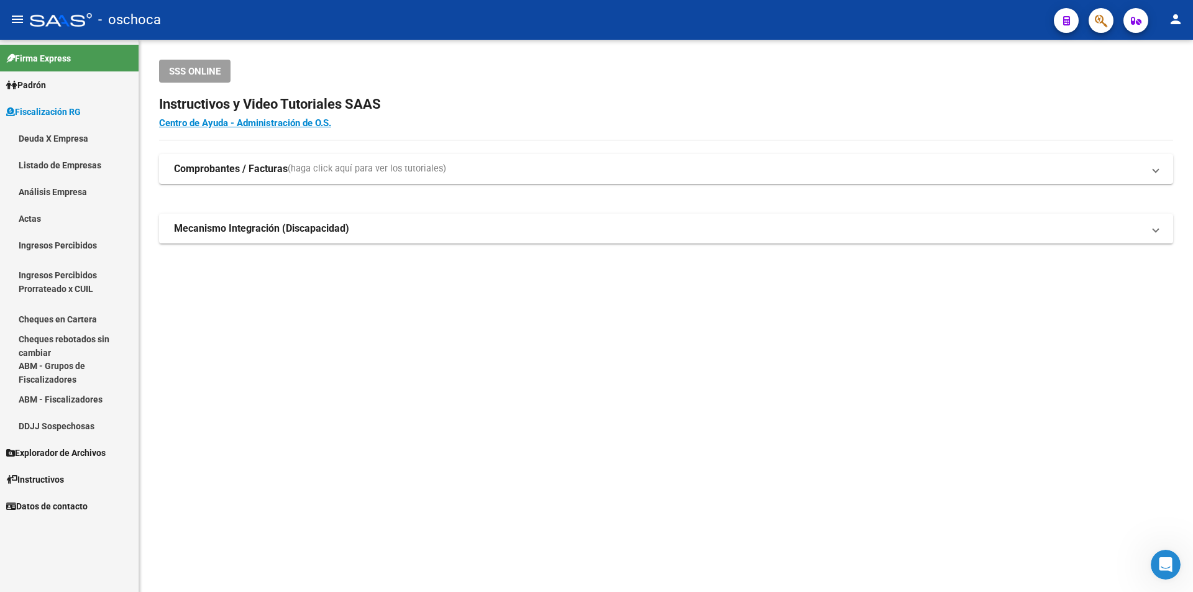  I want to click on mat-expansion-panel-header: Comprobantes / Facturas(haga click aquí para ver los tutoriales), so click(666, 169).